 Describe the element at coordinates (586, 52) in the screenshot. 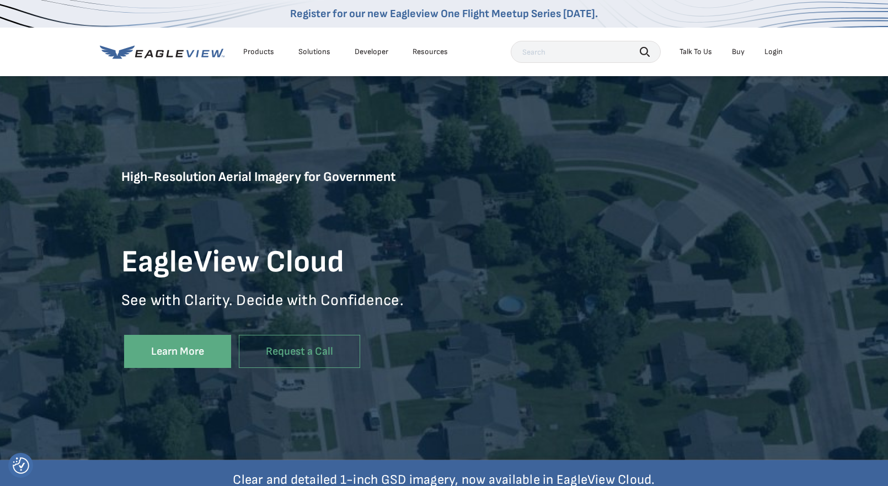

I see `input: Search` at that location.